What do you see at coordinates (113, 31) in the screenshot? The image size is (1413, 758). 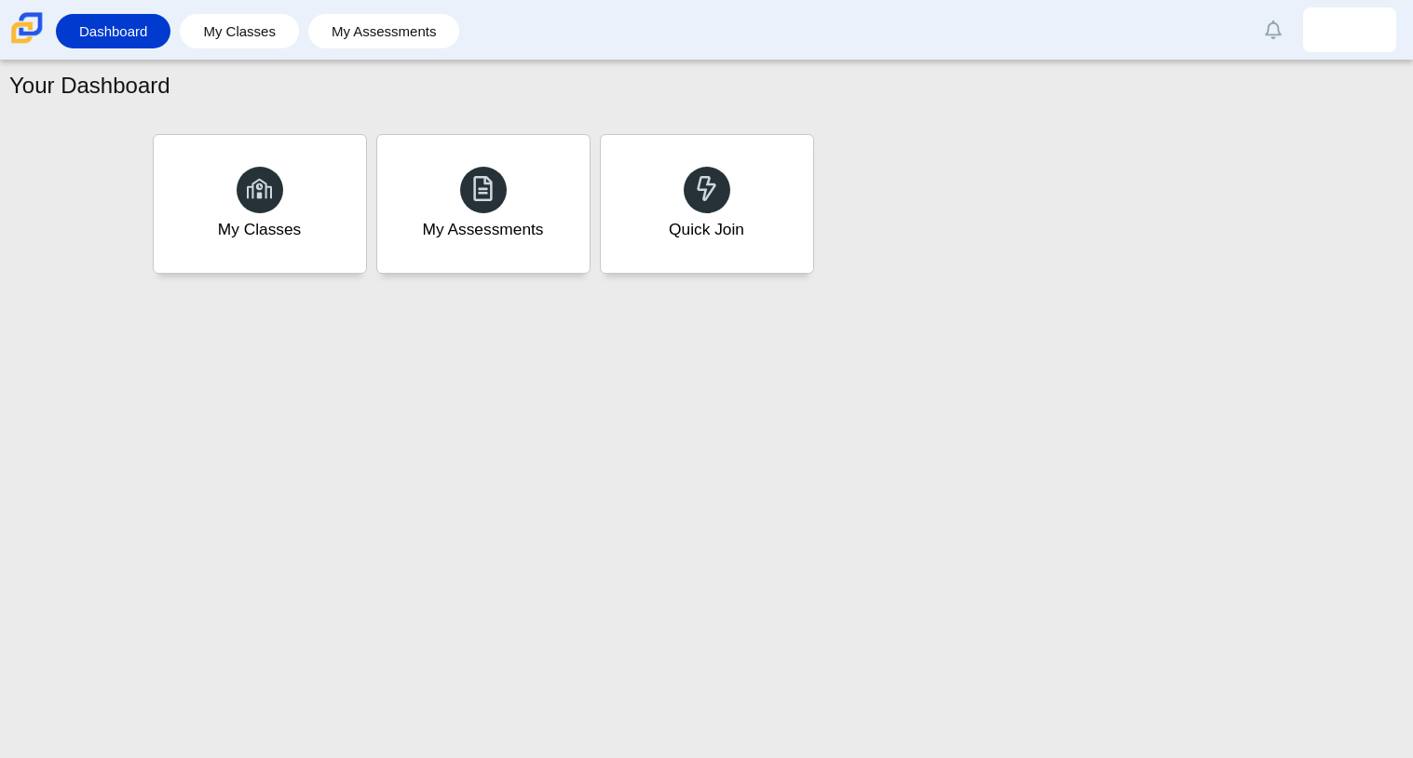 I see `a: Dashboard` at bounding box center [113, 31].